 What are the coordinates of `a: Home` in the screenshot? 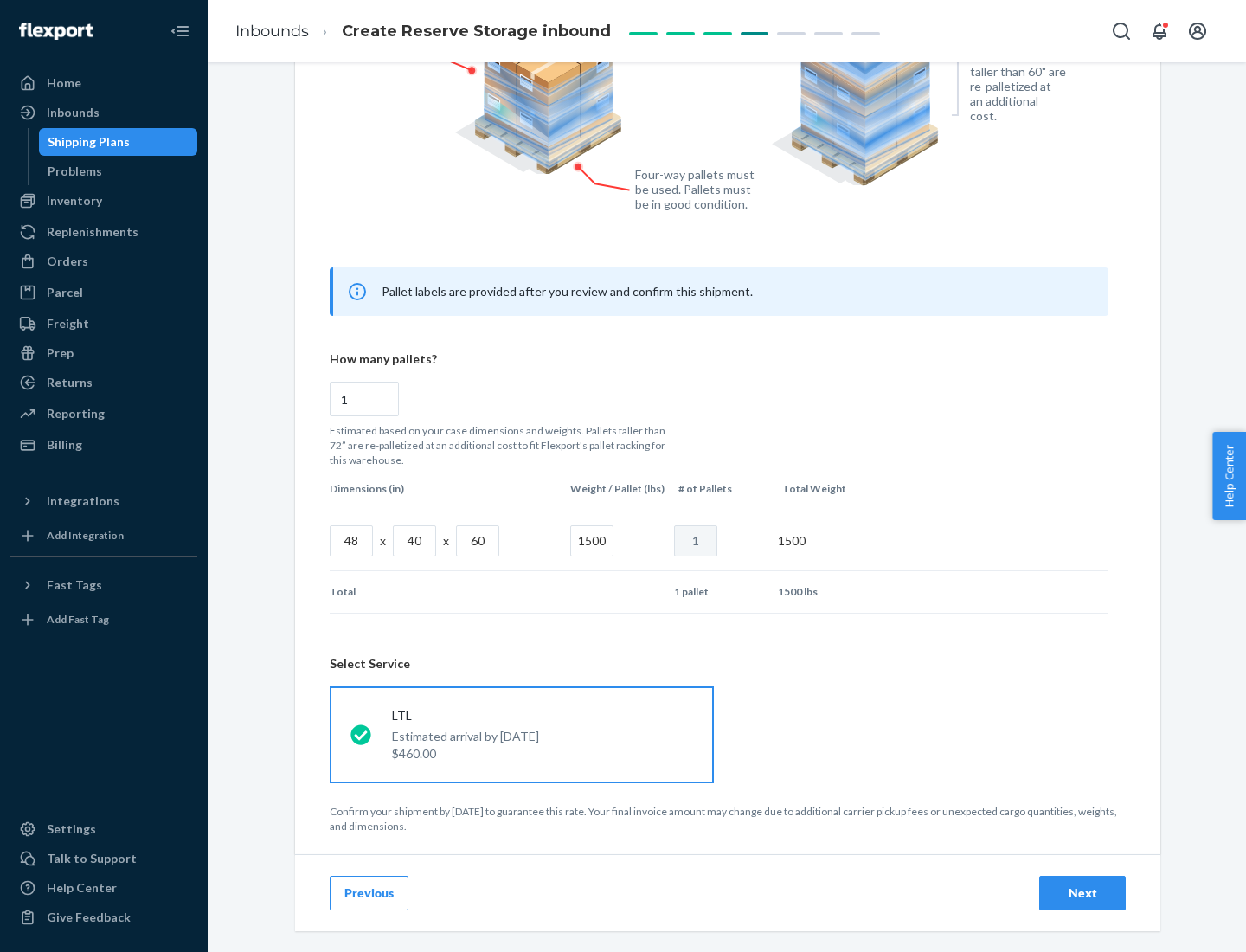 It's located at (104, 83).